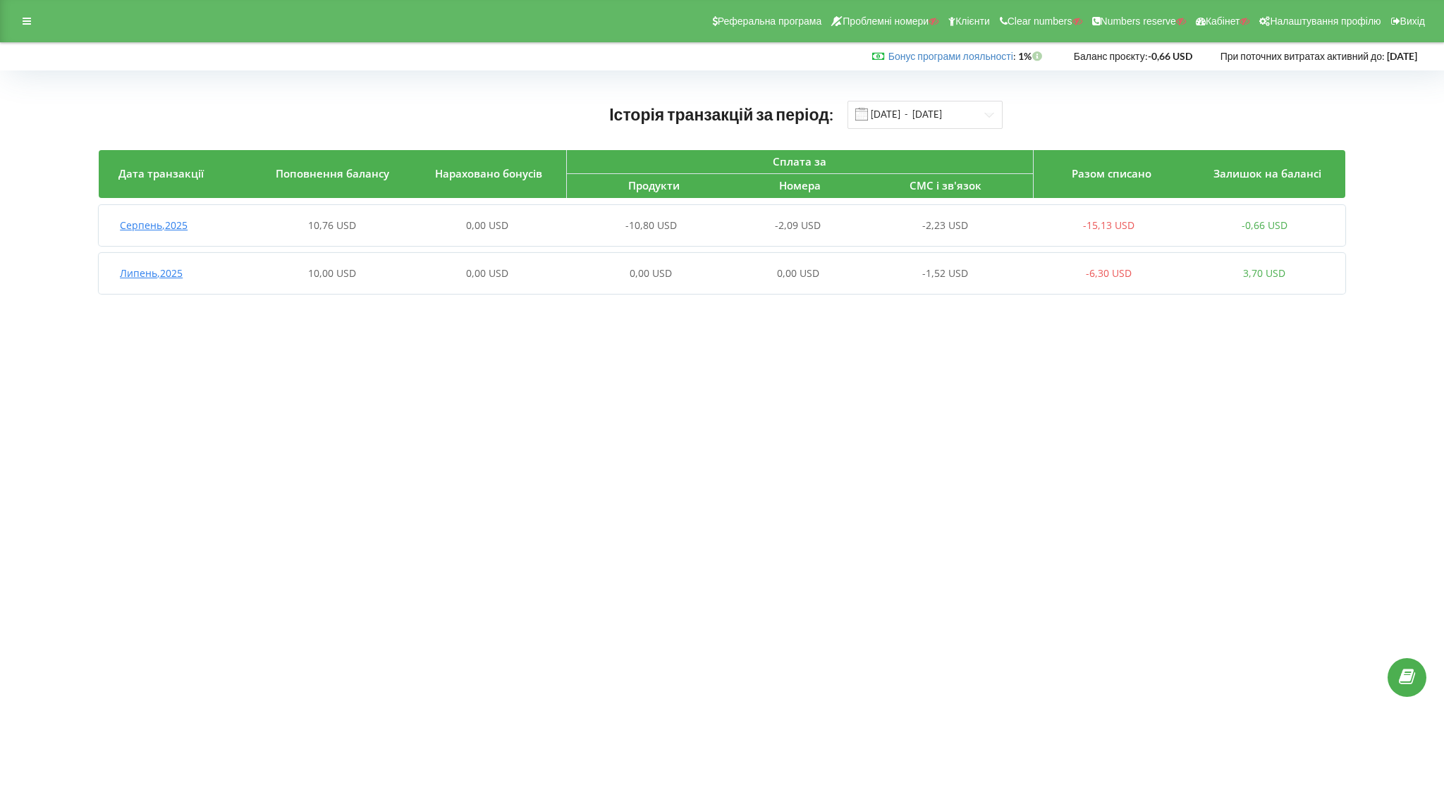 This screenshot has height=792, width=1444. Describe the element at coordinates (945, 273) in the screenshot. I see `span: -1,52 USD` at that location.